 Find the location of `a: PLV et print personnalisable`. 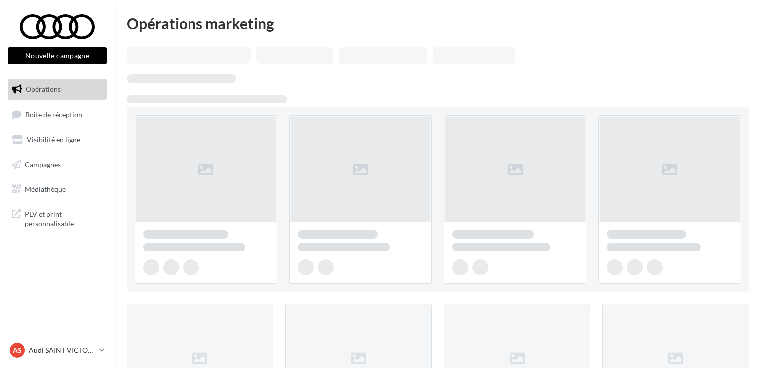

a: PLV et print personnalisable is located at coordinates (57, 218).